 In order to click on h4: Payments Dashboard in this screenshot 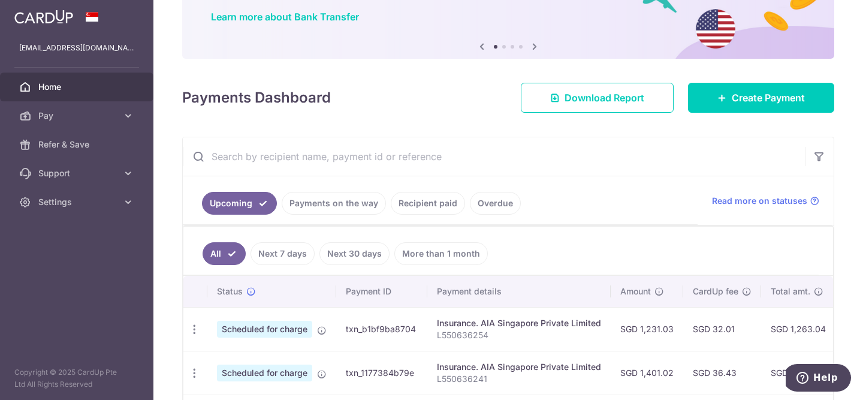, I will do `click(256, 98)`.